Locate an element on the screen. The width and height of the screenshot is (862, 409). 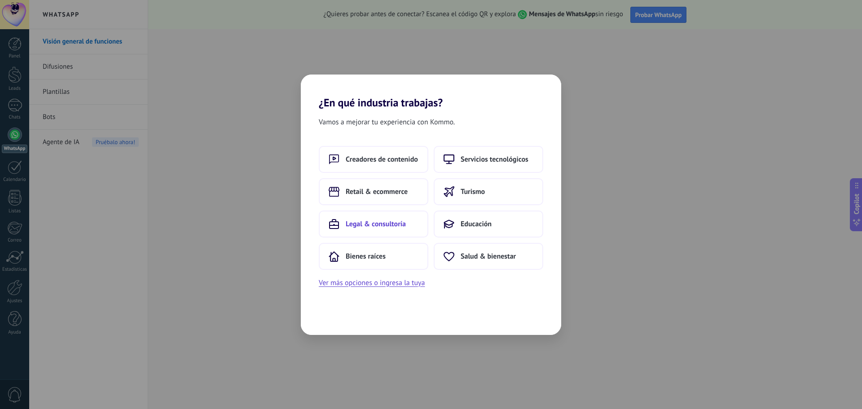
span: Creadores de contenido is located at coordinates (381, 159).